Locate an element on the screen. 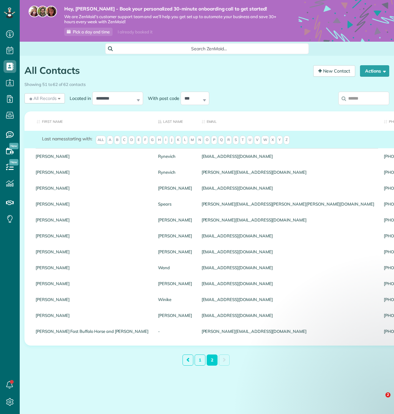  span: O is located at coordinates (207, 140).